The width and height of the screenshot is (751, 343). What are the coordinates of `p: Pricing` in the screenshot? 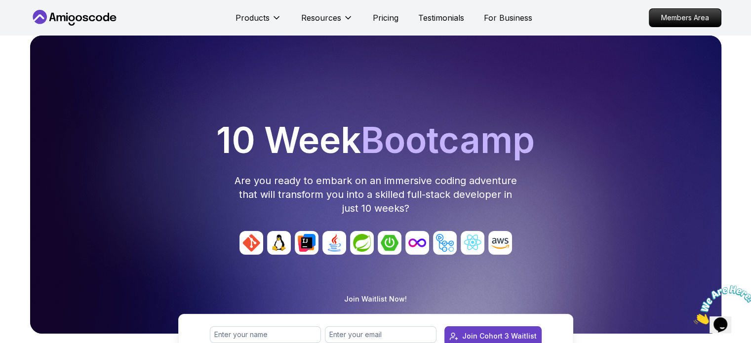 It's located at (386, 18).